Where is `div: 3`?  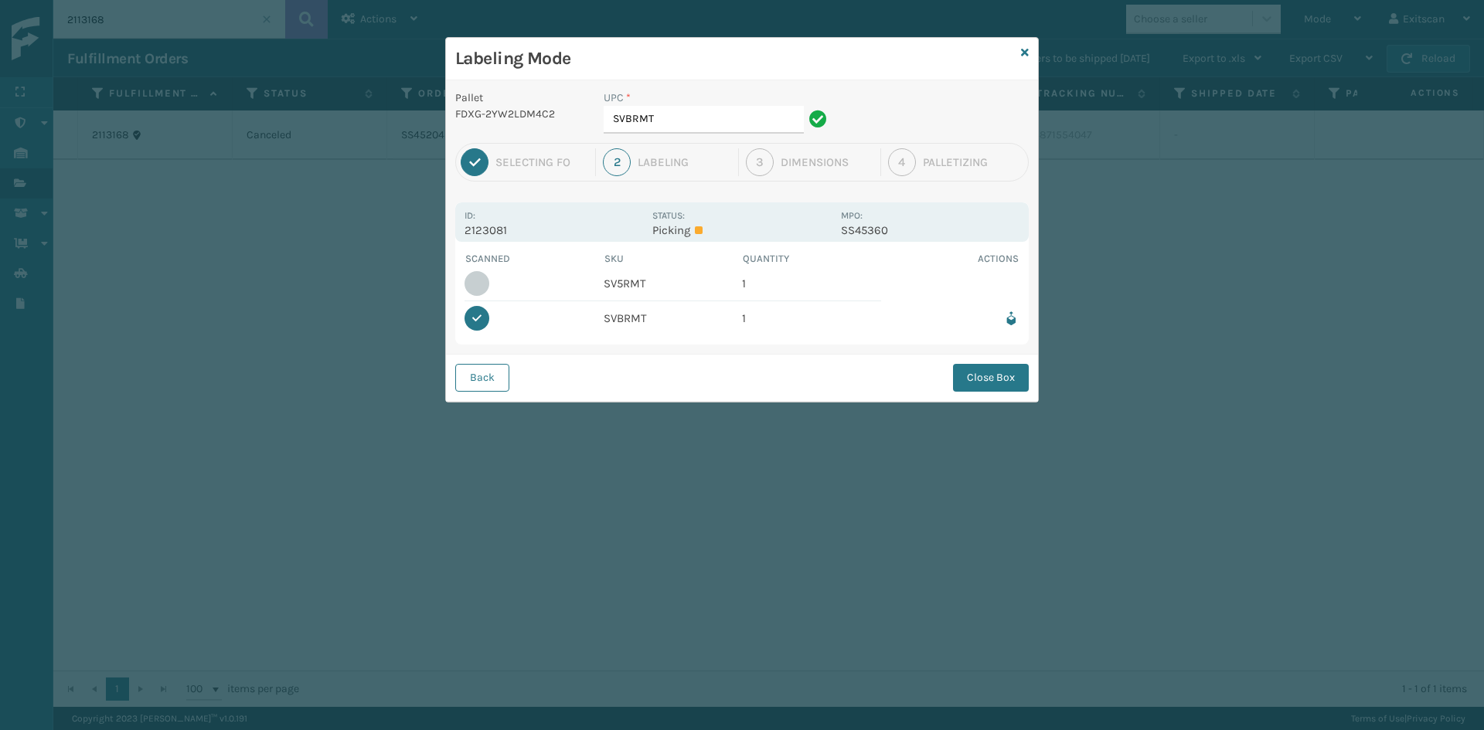
div: 3 is located at coordinates (760, 162).